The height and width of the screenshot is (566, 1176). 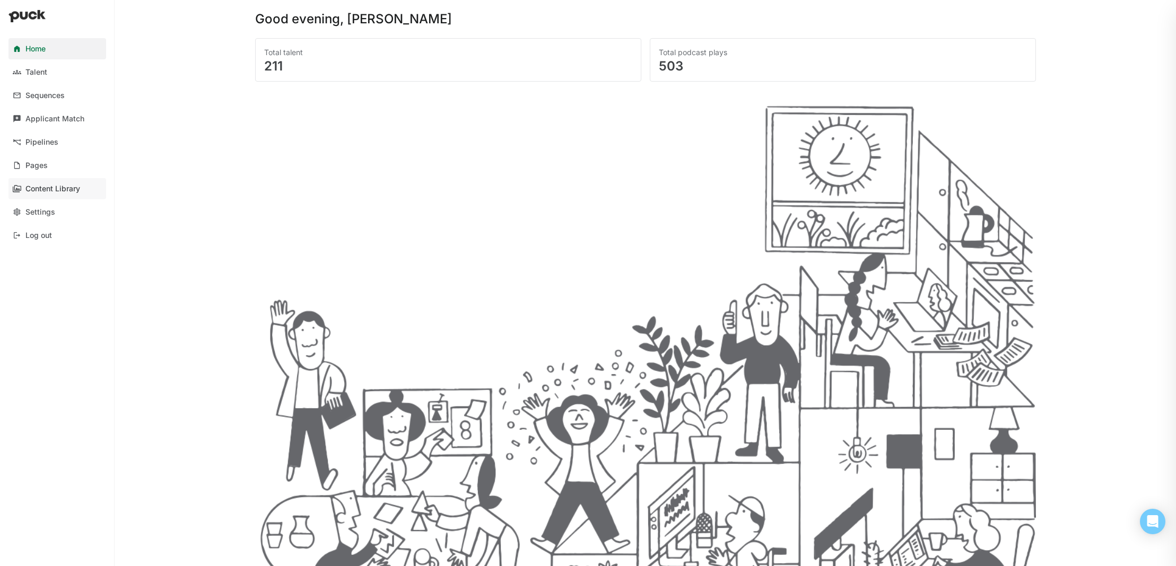 What do you see at coordinates (52, 189) in the screenshot?
I see `div: Content Library` at bounding box center [52, 189].